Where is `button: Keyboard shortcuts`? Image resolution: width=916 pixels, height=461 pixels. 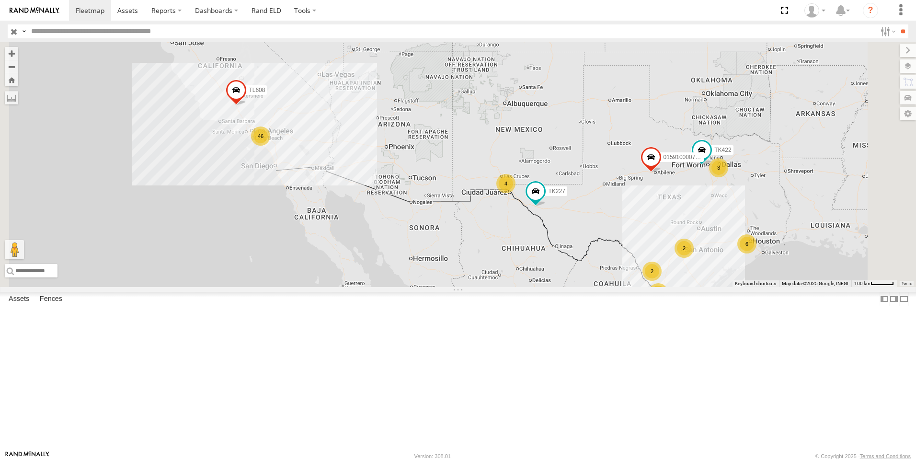
button: Keyboard shortcuts is located at coordinates (755, 284).